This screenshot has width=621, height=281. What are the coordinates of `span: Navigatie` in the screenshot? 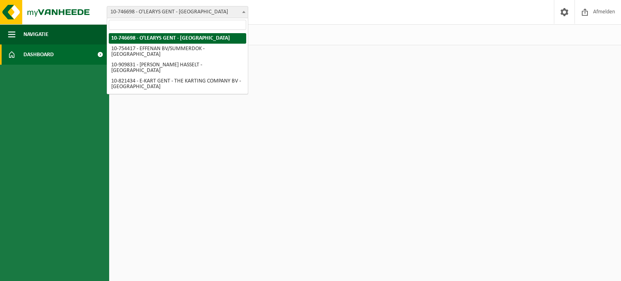 It's located at (36, 34).